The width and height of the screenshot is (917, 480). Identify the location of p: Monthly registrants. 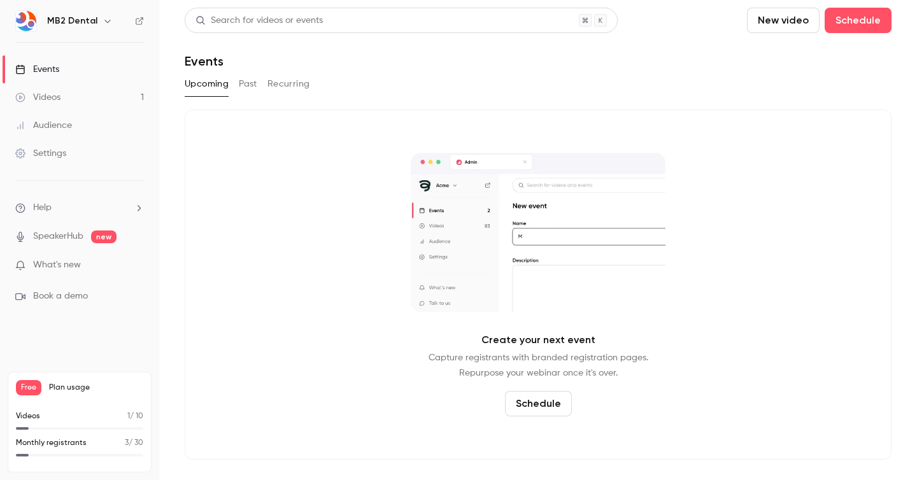
(51, 443).